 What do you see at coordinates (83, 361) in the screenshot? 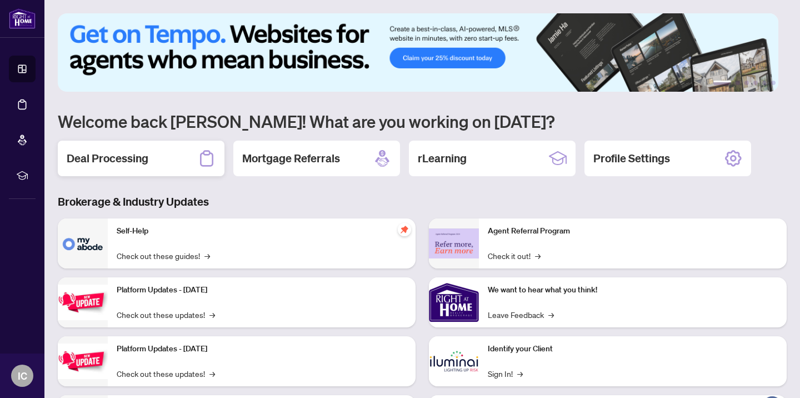
I see `img: Platform Updates - July 8, 2025` at bounding box center [83, 361].